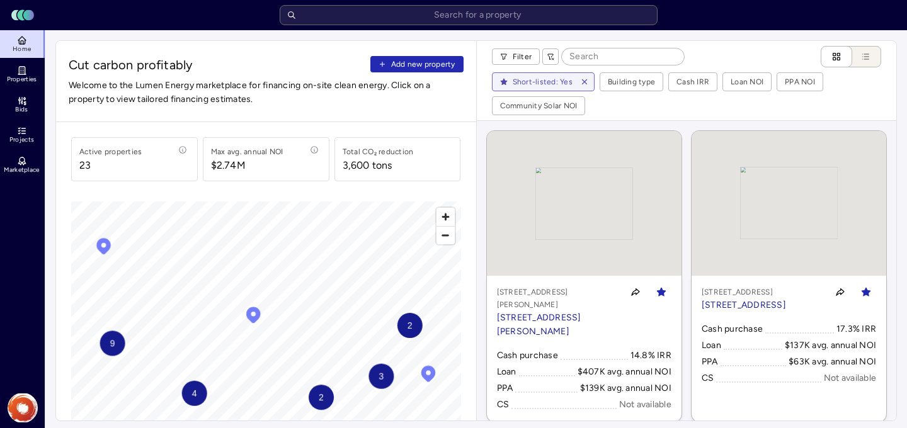 The width and height of the screenshot is (907, 428). I want to click on span: Marketplace, so click(21, 170).